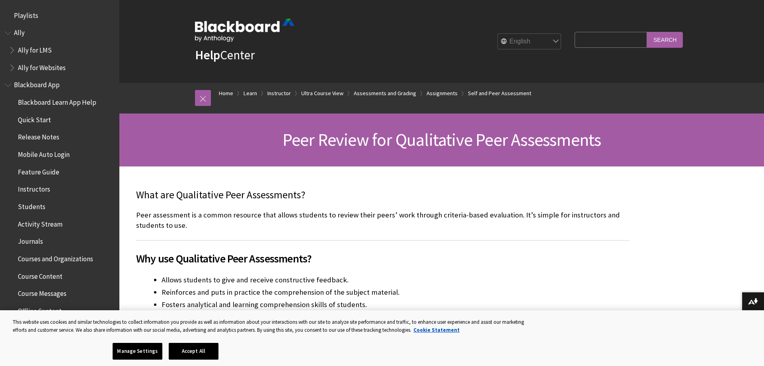 The image size is (764, 366). I want to click on li: Allows students to give and receive constructive feedback., so click(396, 280).